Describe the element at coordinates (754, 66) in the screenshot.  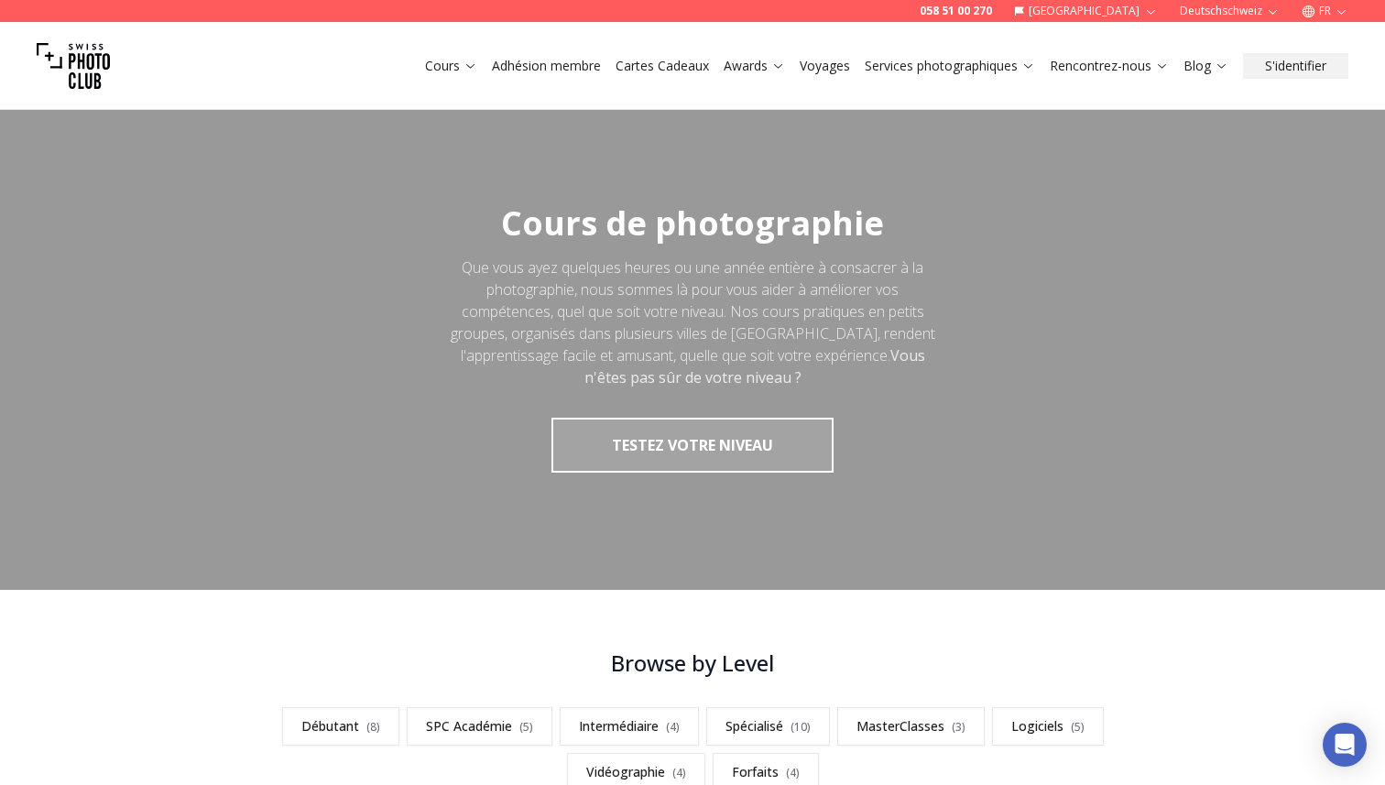
I see `button: Awards` at that location.